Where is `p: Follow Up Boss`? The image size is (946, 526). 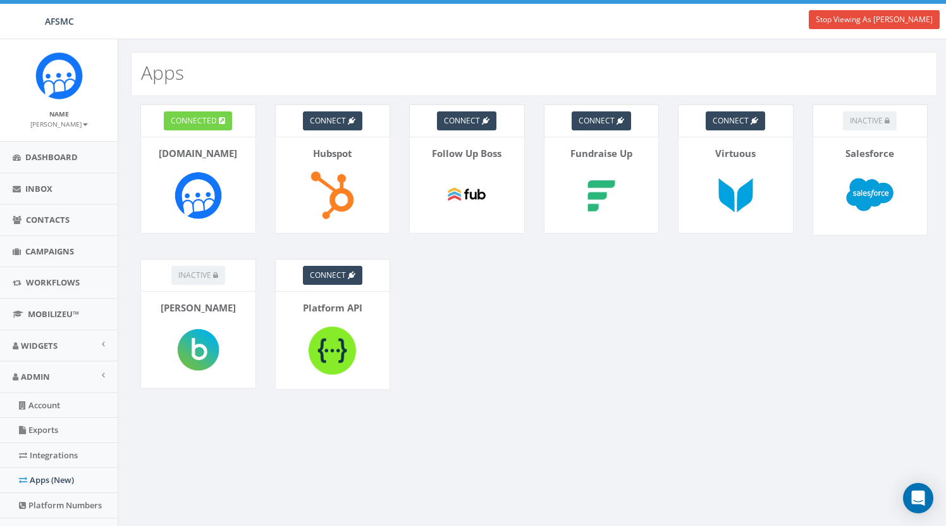
p: Follow Up Boss is located at coordinates (467, 153).